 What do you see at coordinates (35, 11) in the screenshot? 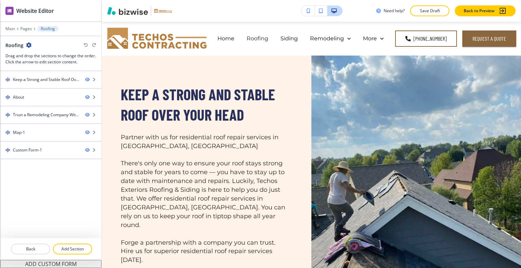
I see `h2: Website Editor` at bounding box center [35, 11].